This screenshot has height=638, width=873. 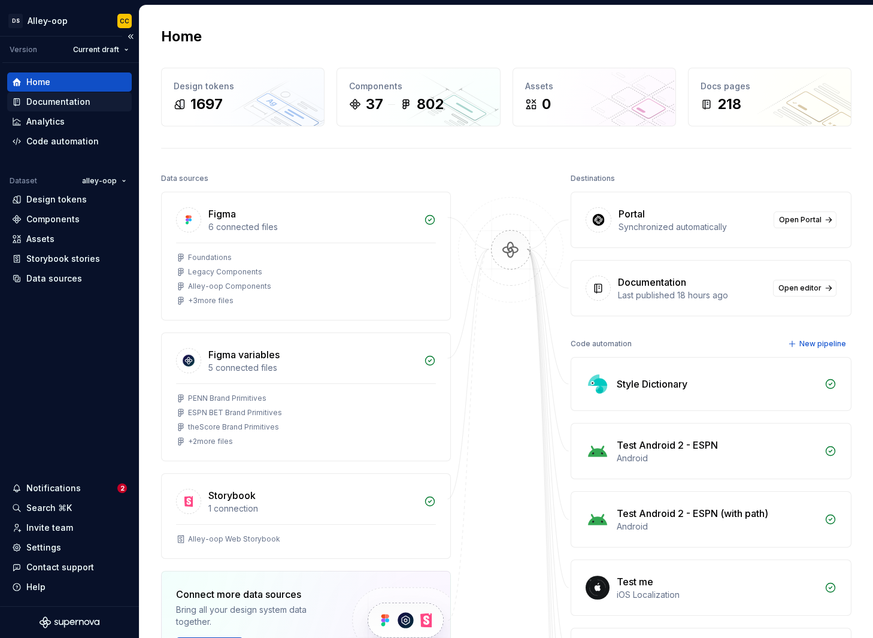 I want to click on span: alley-oop, so click(x=99, y=181).